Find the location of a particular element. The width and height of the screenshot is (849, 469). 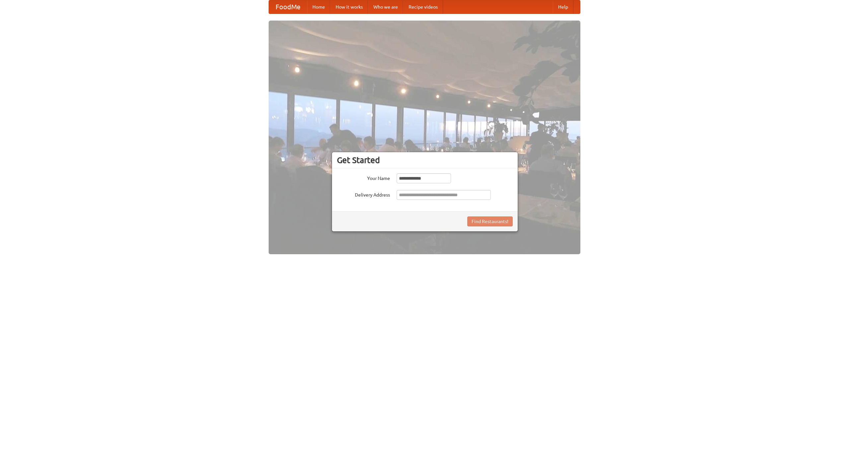

label: Your Name is located at coordinates (363, 177).